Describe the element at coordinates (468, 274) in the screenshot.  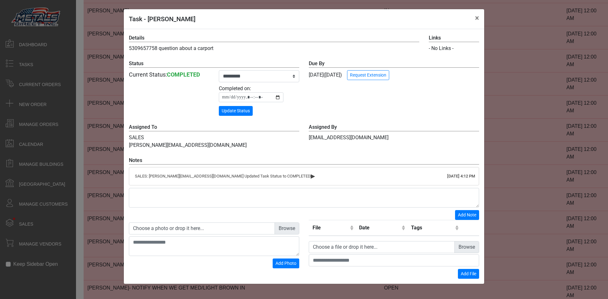
I see `button: Add File` at that location.